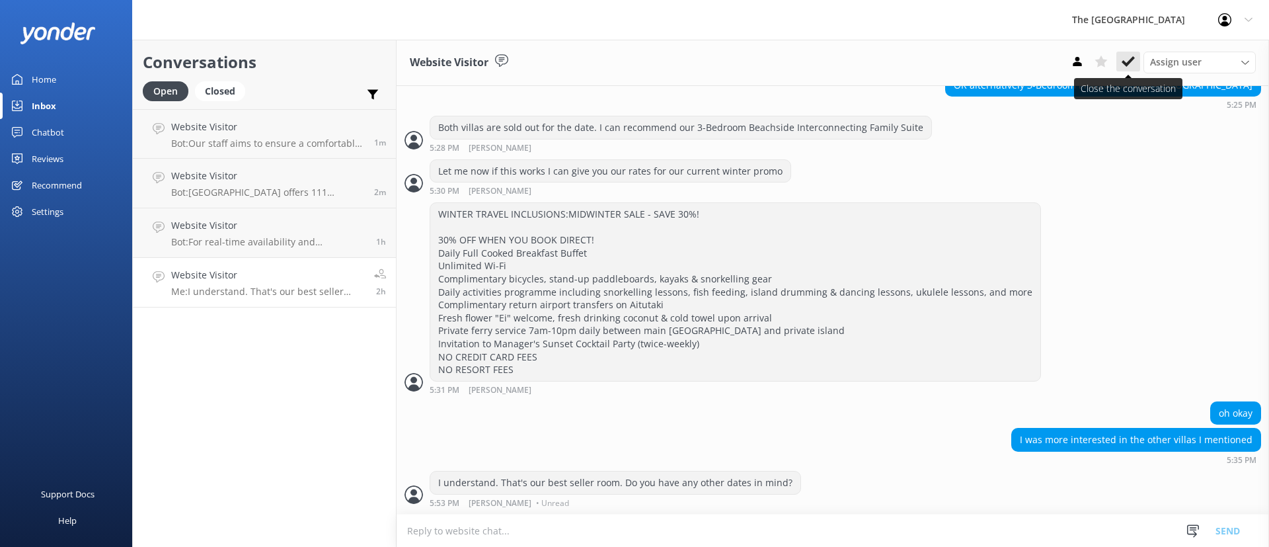 The height and width of the screenshot is (547, 1269). Describe the element at coordinates (681, 128) in the screenshot. I see `div: Both villas are sold out for the date. I can recommend our 3-Bedroom Beachside Interconnecting Fa...` at that location.